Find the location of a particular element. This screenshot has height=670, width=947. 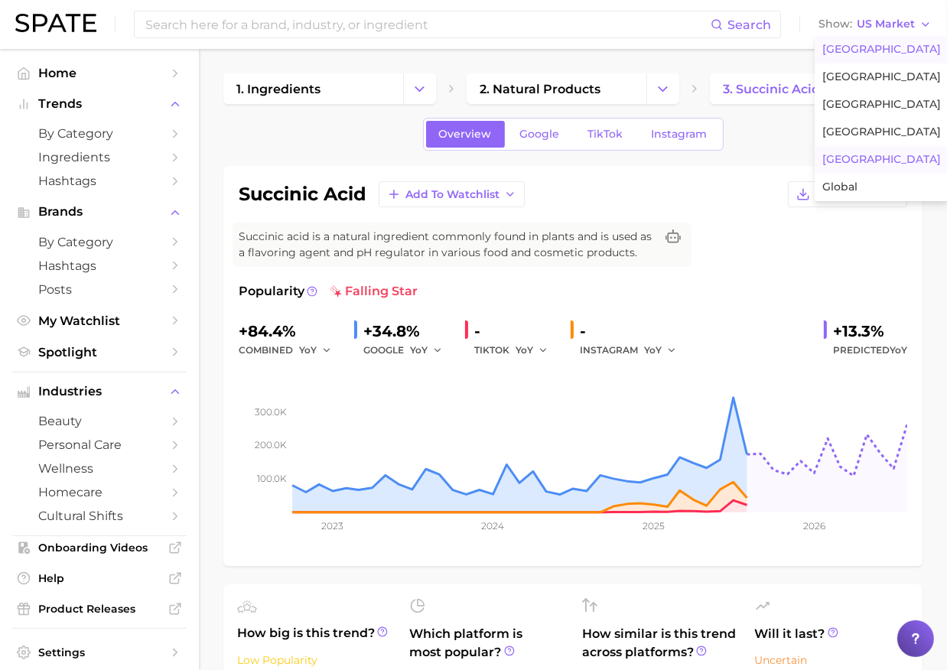

span: personal care is located at coordinates (99, 445).